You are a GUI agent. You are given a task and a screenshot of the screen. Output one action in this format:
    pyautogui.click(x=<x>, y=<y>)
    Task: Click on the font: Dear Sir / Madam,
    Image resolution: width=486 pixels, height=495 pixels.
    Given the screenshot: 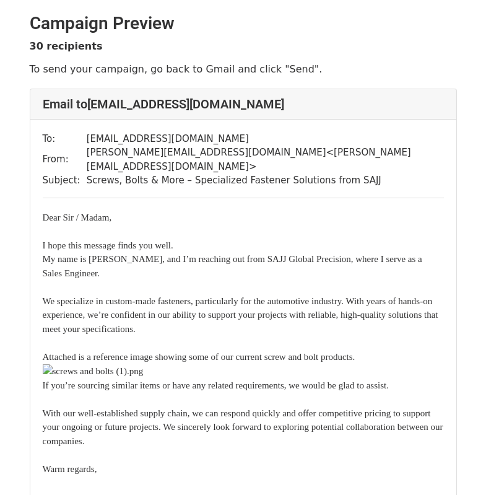 What is the action you would take?
    pyautogui.click(x=77, y=218)
    